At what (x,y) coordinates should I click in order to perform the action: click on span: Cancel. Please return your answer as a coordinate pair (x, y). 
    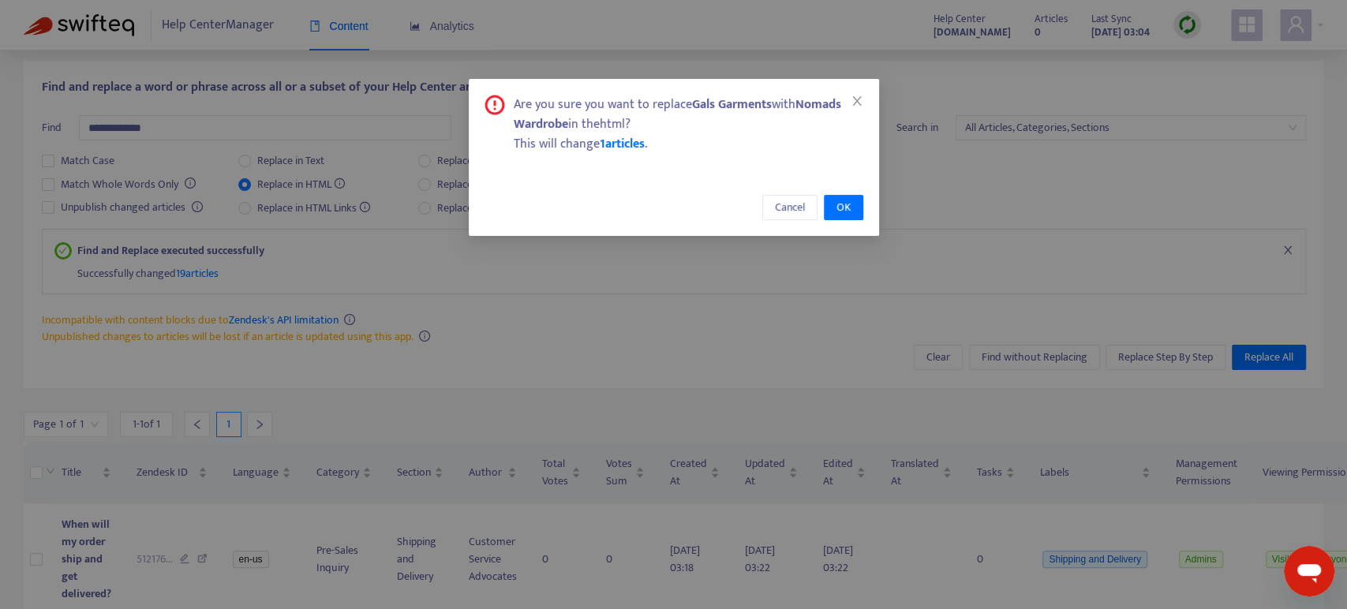
    Looking at the image, I should click on (790, 207).